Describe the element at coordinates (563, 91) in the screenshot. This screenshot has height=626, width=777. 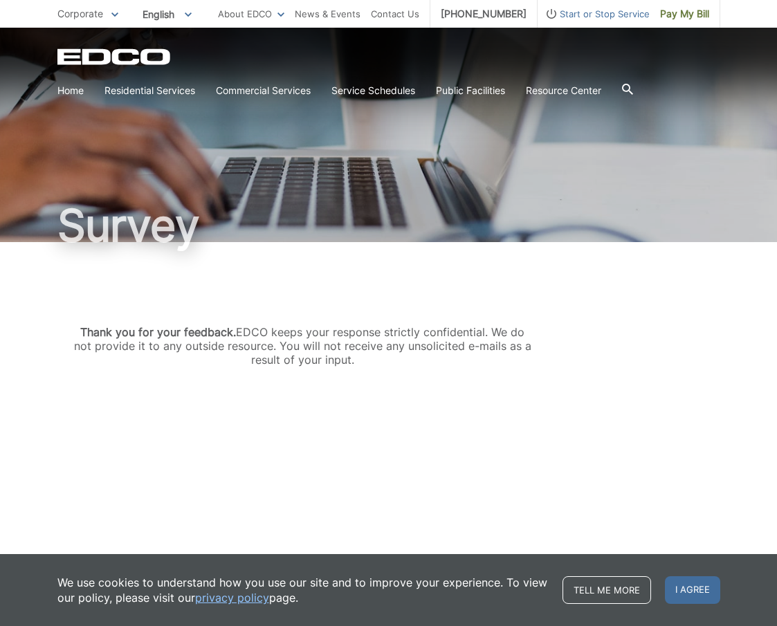
I see `a: Resource Center` at that location.